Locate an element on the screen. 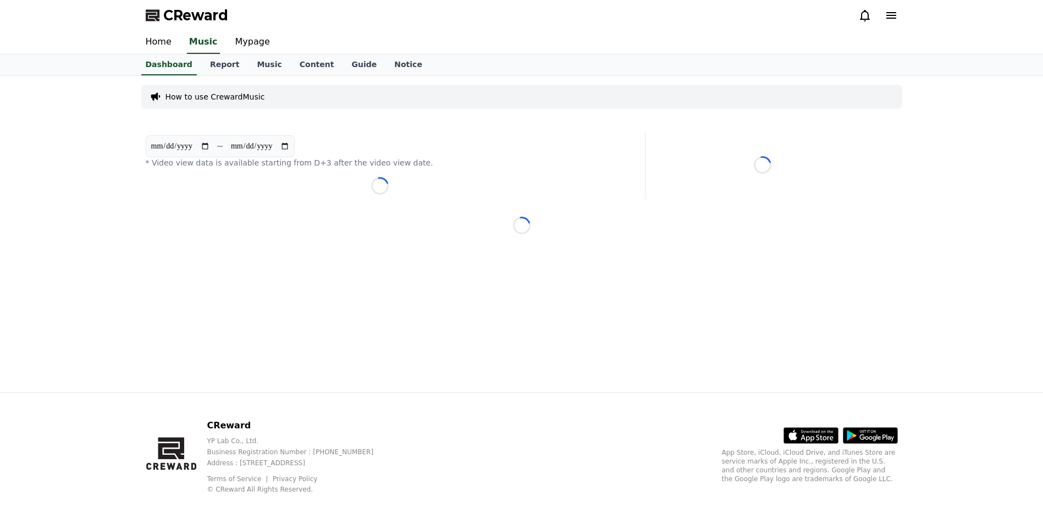 This screenshot has width=1043, height=529. a: Privacy Policy is located at coordinates (295, 479).